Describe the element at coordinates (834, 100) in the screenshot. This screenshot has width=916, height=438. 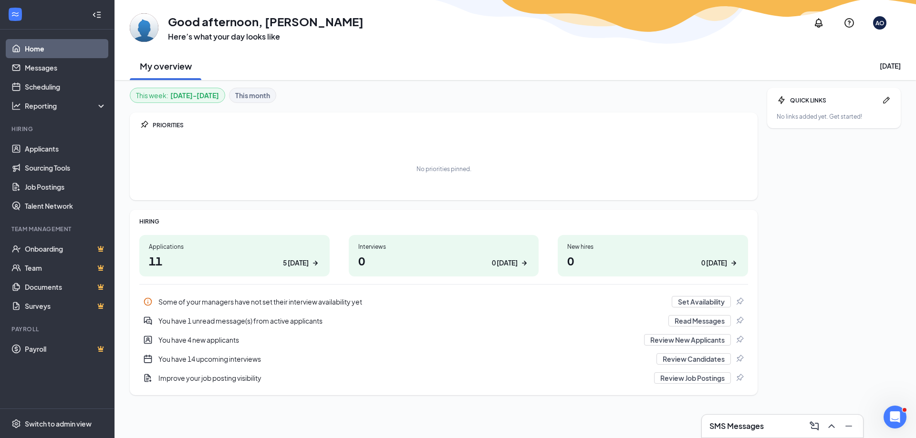
I see `div: QUICK LINKS` at that location.